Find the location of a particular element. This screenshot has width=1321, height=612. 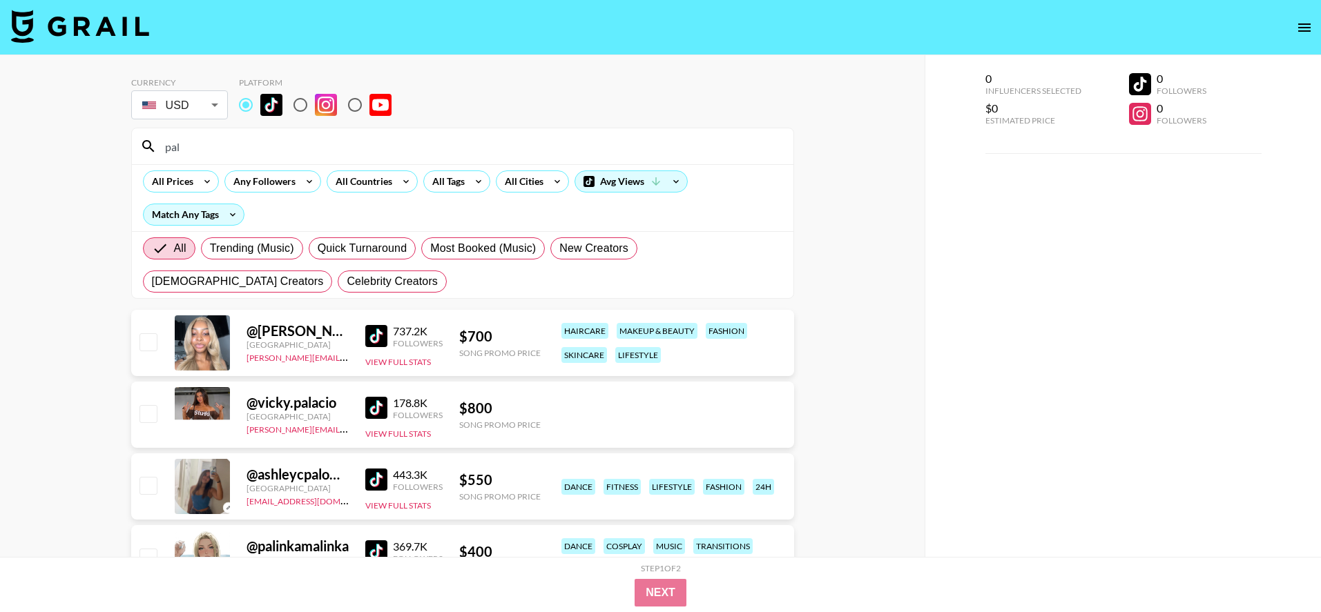

div: fitness is located at coordinates (622, 487).